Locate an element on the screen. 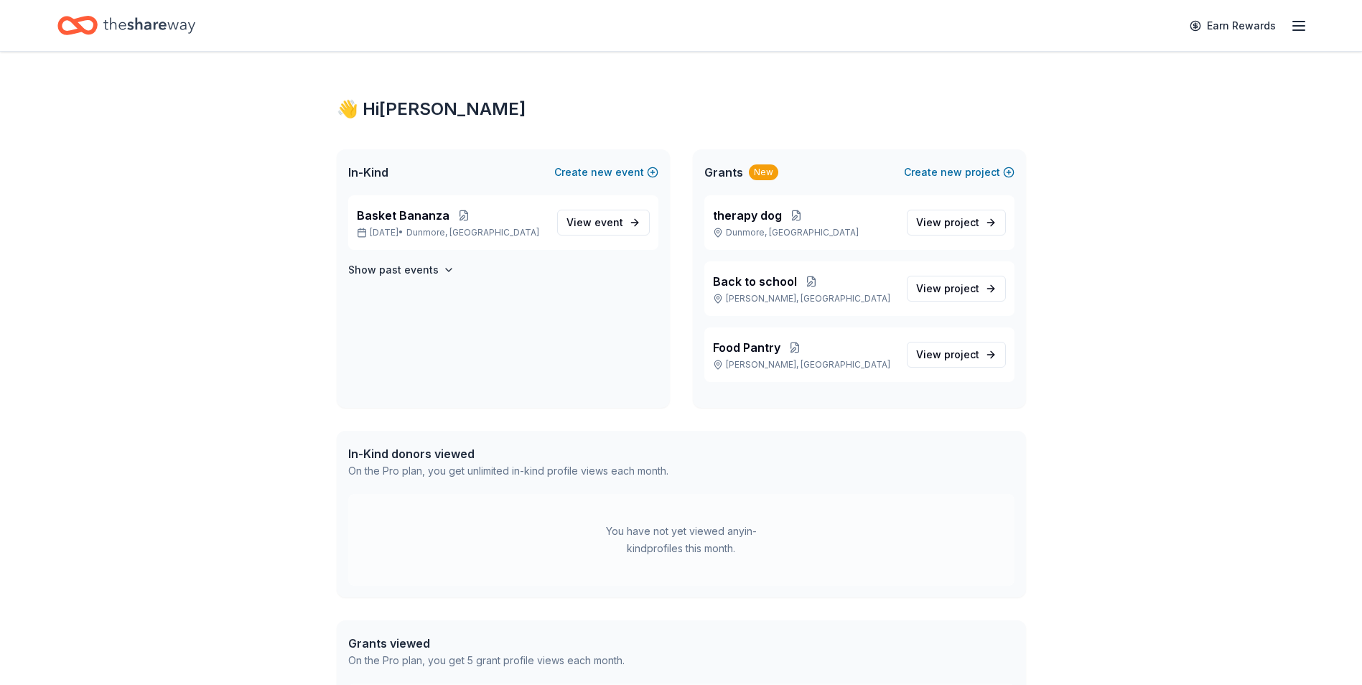 The height and width of the screenshot is (685, 1362). button: Show past events is located at coordinates (401, 270).